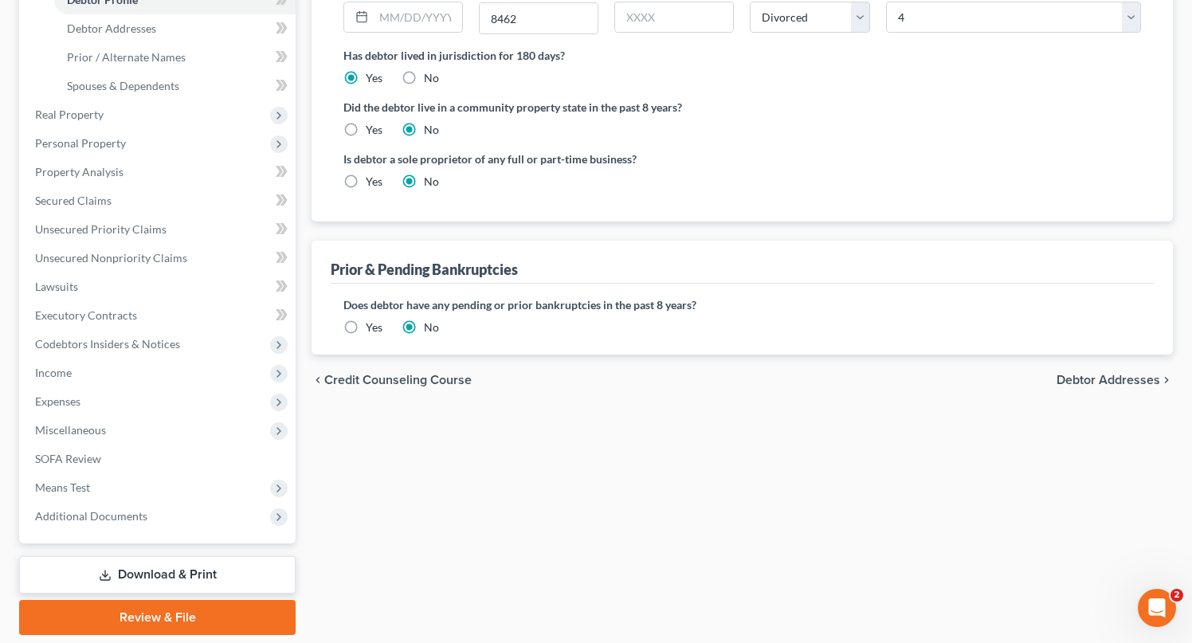 The width and height of the screenshot is (1192, 643). Describe the element at coordinates (159, 287) in the screenshot. I see `a: Lawsuits` at that location.